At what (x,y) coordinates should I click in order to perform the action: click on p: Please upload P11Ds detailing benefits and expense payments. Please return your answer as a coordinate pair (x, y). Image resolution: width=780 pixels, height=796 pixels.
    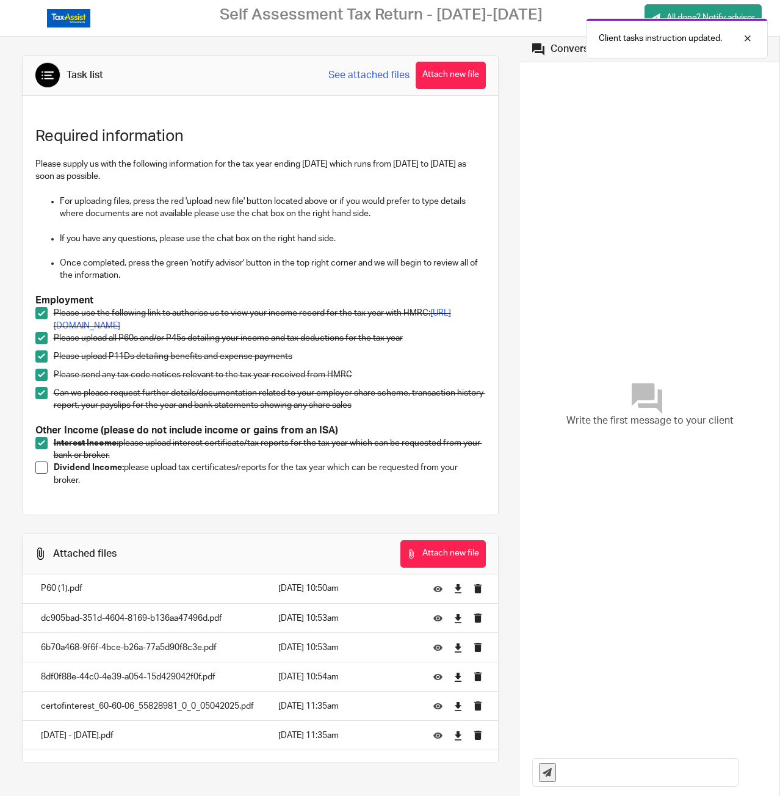
    Looking at the image, I should click on (269, 356).